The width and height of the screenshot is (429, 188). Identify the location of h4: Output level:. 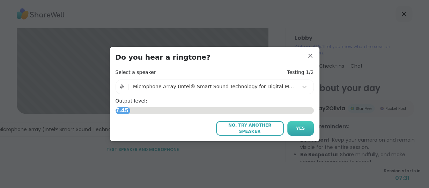
(215, 101).